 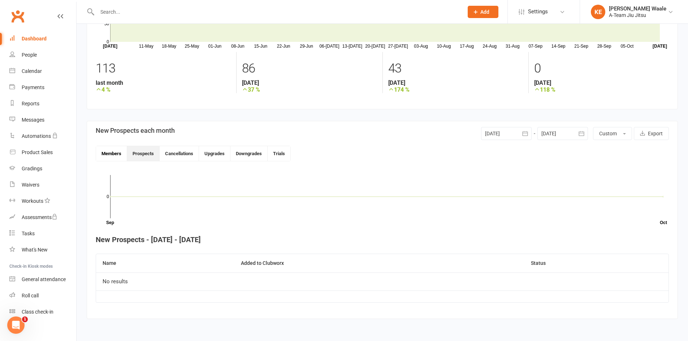 I want to click on a: Gradings, so click(x=43, y=169).